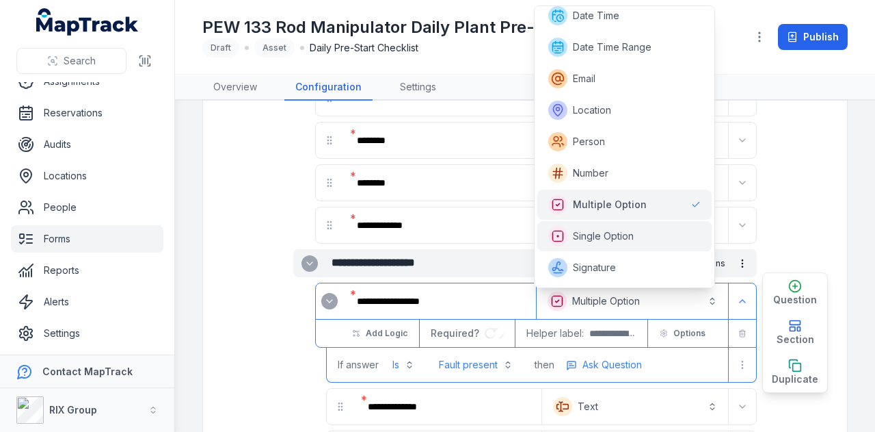  What do you see at coordinates (589, 142) in the screenshot?
I see `span: Person` at bounding box center [589, 142].